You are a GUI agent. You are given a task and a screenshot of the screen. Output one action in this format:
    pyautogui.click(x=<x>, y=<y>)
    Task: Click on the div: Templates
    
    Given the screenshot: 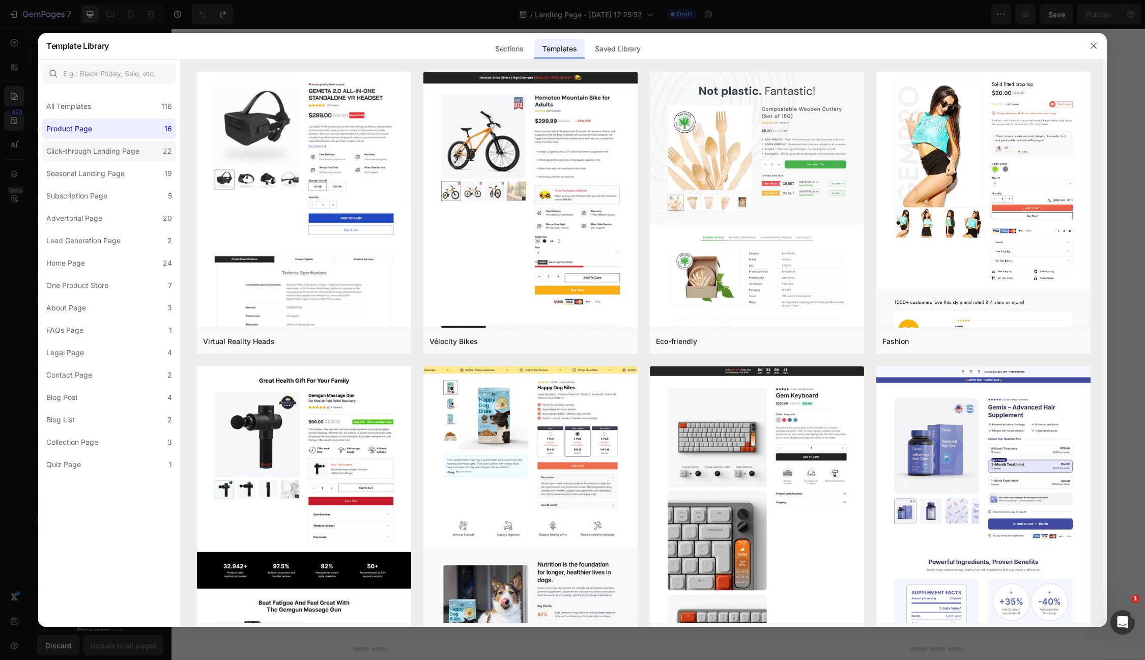 What is the action you would take?
    pyautogui.click(x=559, y=49)
    